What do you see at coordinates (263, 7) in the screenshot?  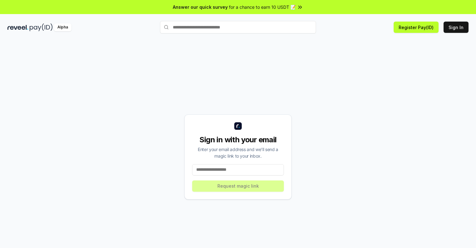 I see `span: for a chance to earn 10 USDT 📝` at bounding box center [263, 7].